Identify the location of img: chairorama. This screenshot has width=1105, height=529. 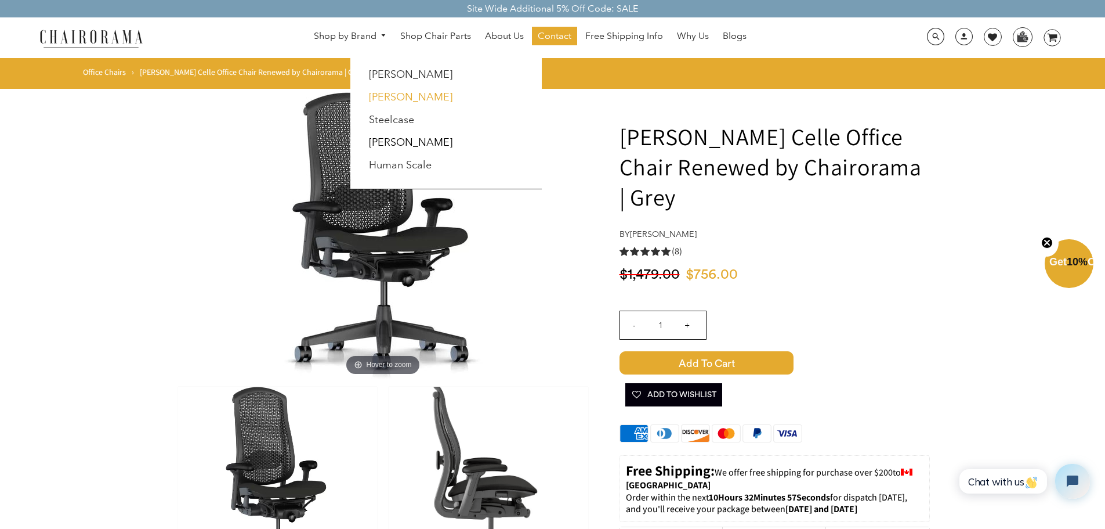
(91, 38).